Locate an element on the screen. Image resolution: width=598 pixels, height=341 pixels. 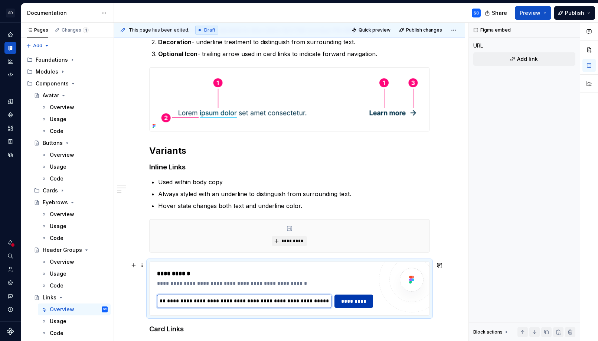
div: Modules is located at coordinates (47, 72).